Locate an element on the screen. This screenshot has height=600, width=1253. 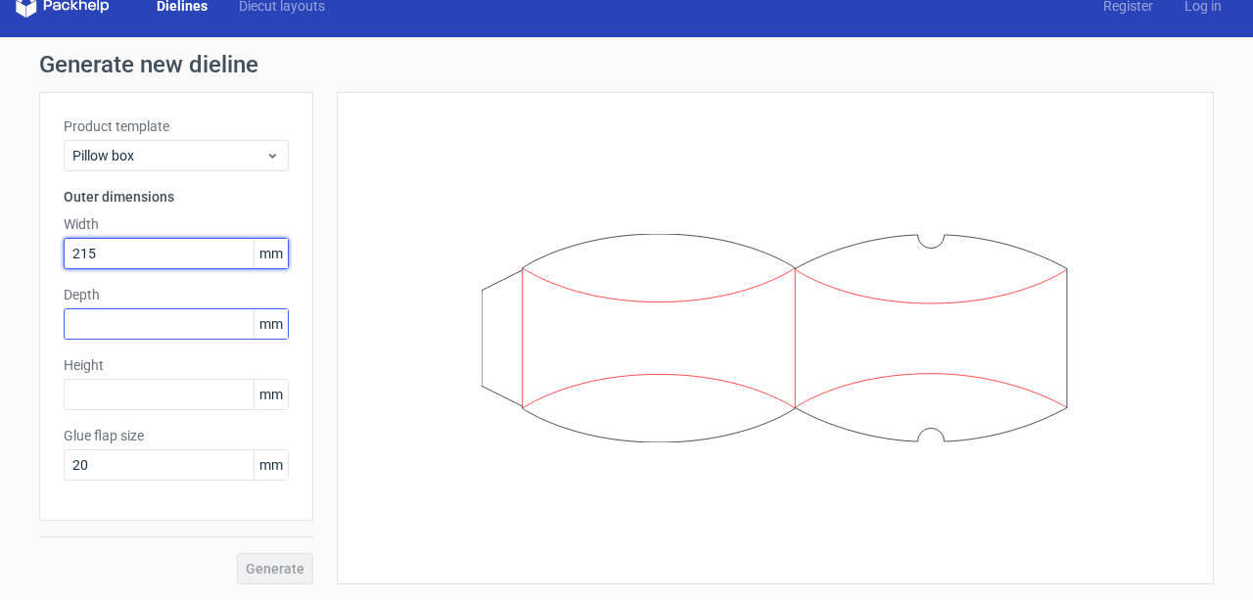
span: Pillow box is located at coordinates (168, 156).